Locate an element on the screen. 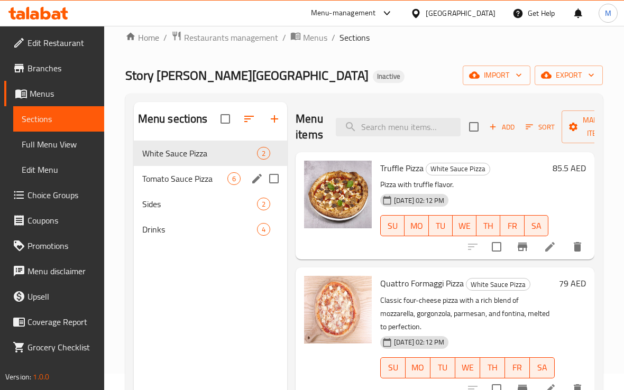 The height and width of the screenshot is (390, 624). a: Upsell is located at coordinates (54, 297).